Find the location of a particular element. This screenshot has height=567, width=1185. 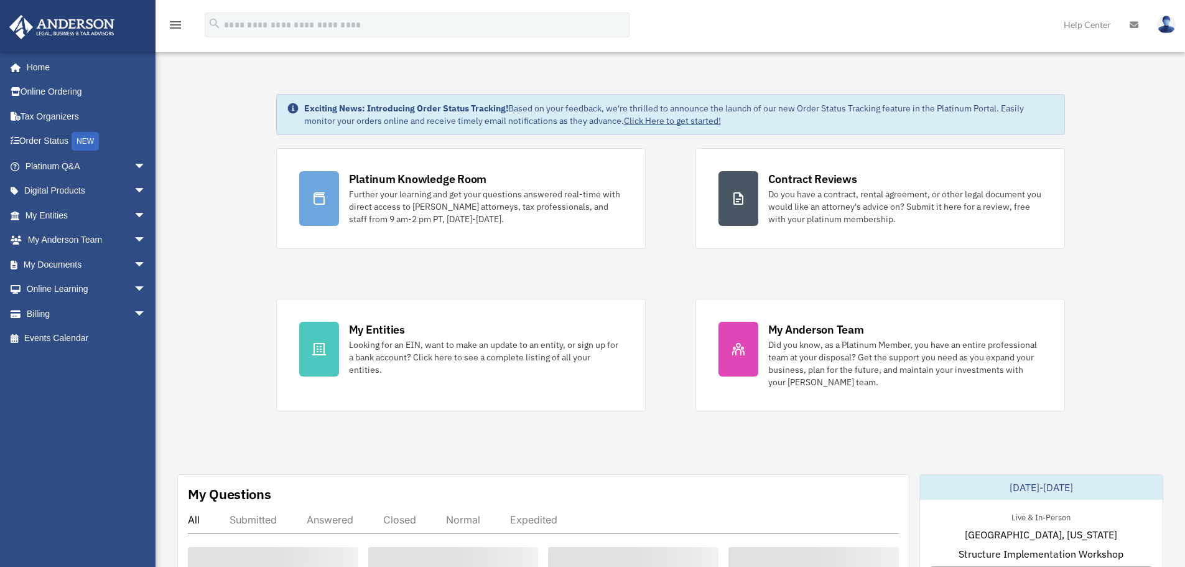

div: Live & In-Person is located at coordinates (1041, 516).